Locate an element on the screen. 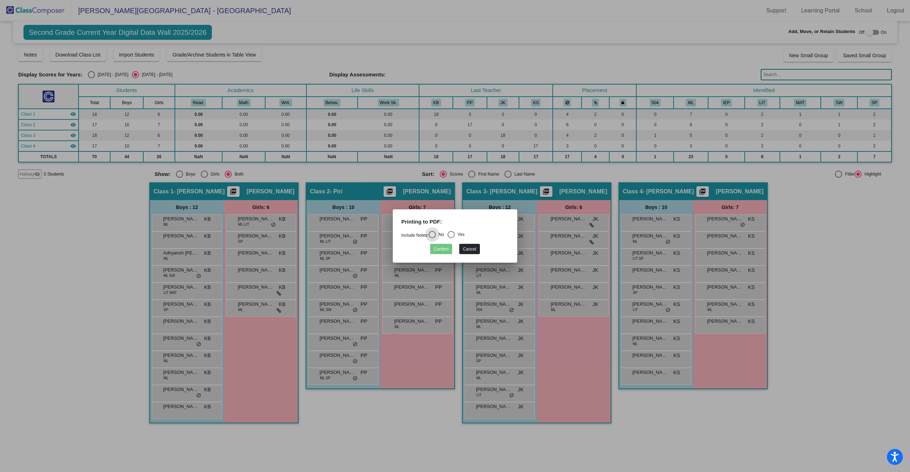 This screenshot has width=910, height=472. a: Include Notes: is located at coordinates (415, 235).